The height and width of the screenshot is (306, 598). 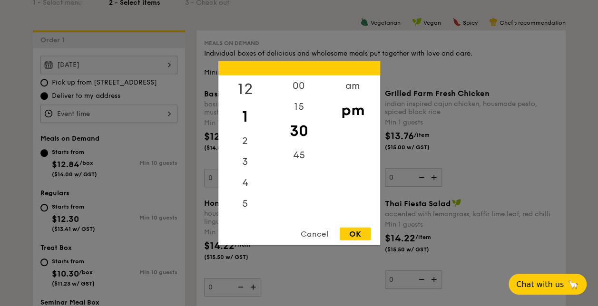 What do you see at coordinates (245, 183) in the screenshot?
I see `div: 4` at bounding box center [245, 183].